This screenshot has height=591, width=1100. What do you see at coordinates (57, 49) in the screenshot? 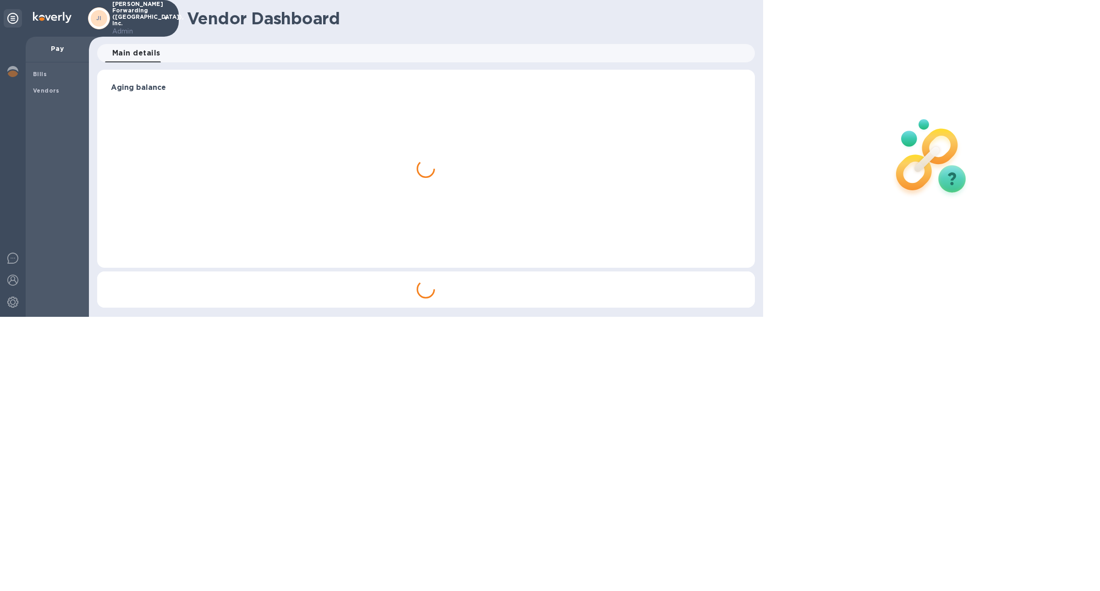
I see `p: Pay` at bounding box center [57, 49].